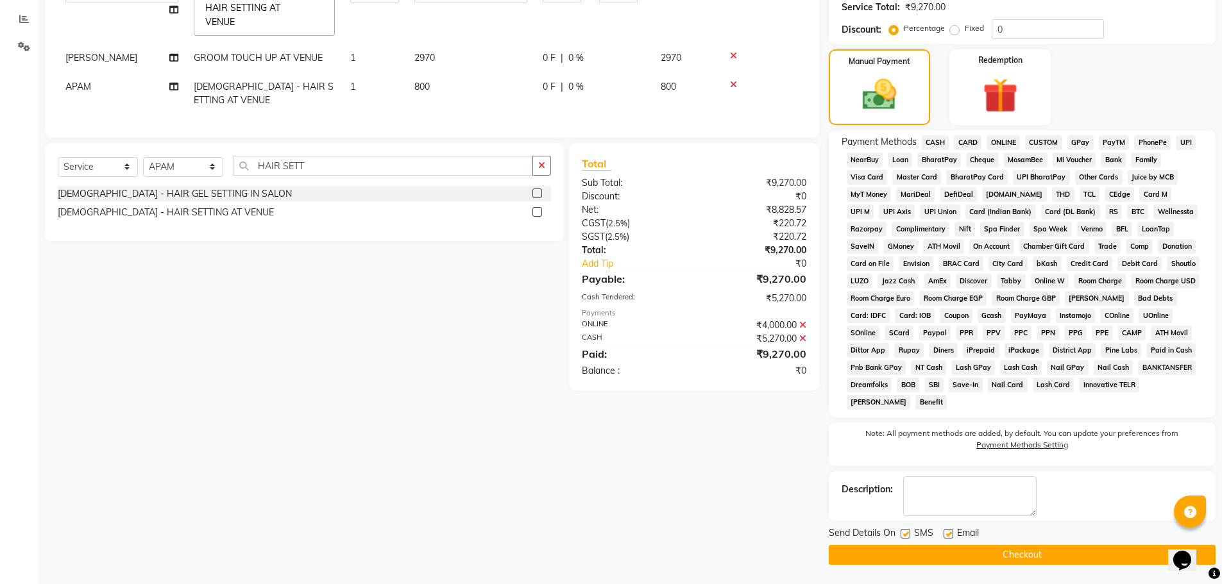  I want to click on div: Payable:, so click(633, 279).